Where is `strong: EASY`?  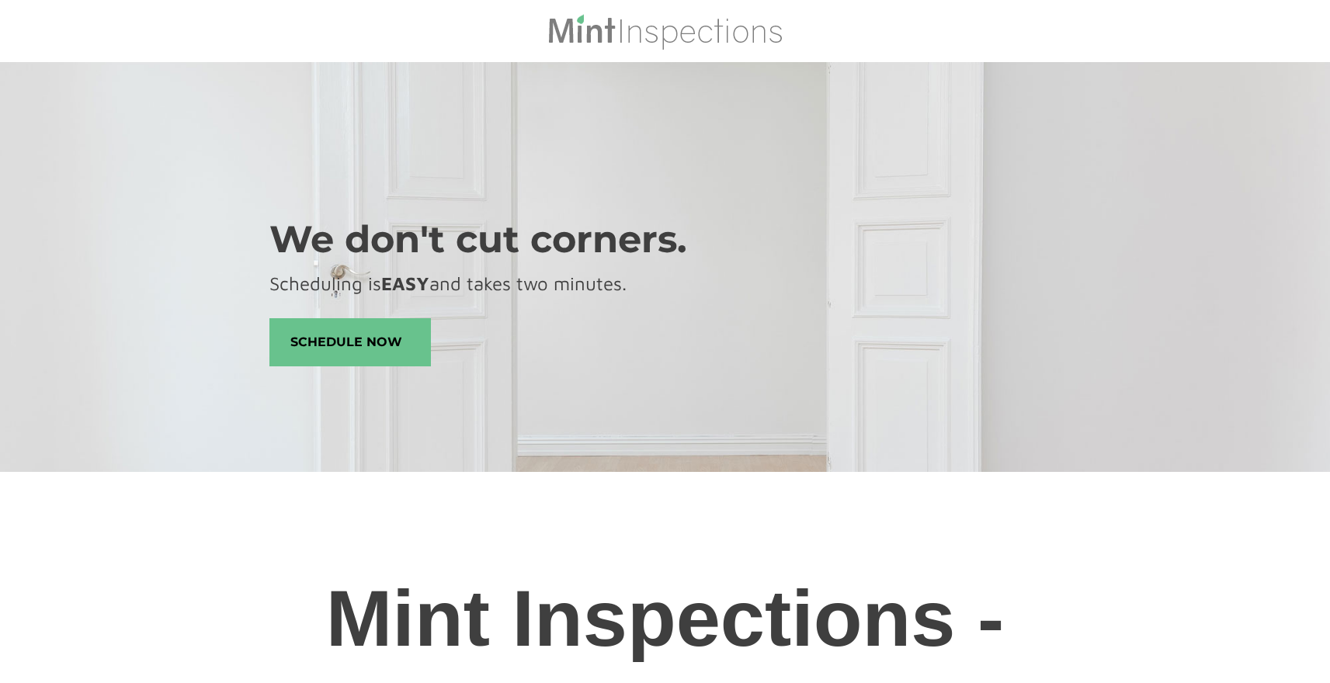 strong: EASY is located at coordinates (405, 283).